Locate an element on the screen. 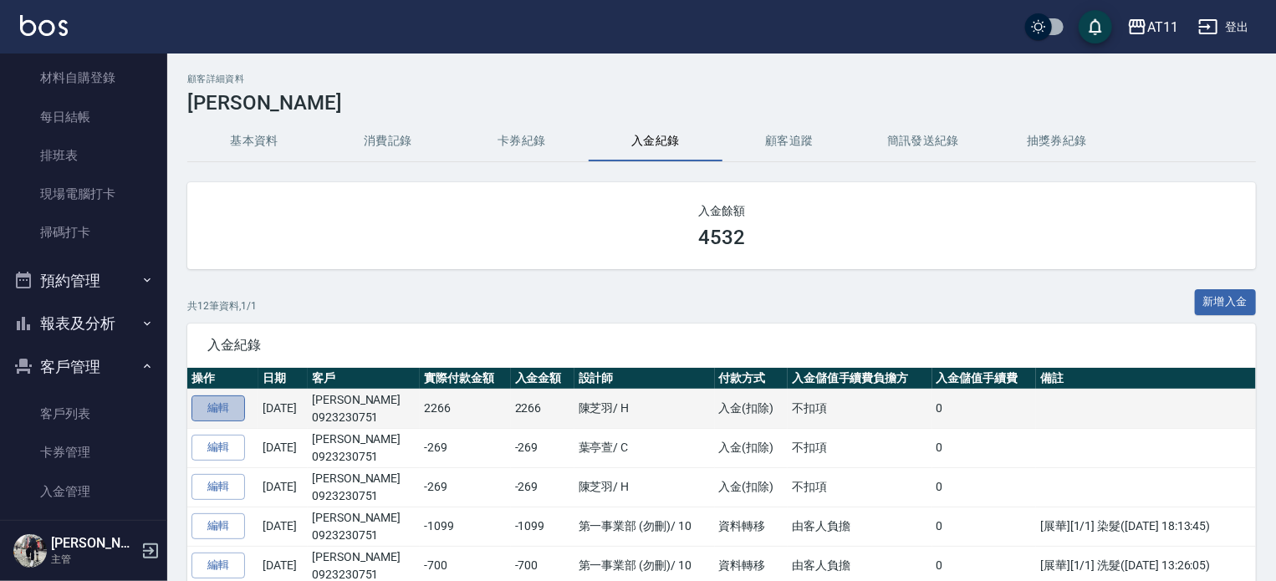 The height and width of the screenshot is (581, 1276). td: 資料轉移 is located at coordinates (751, 526).